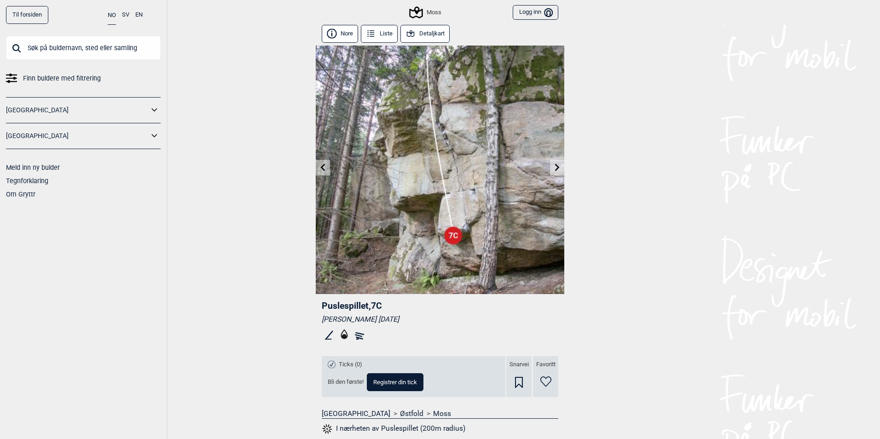 The image size is (880, 439). Describe the element at coordinates (395, 382) in the screenshot. I see `button: Registrer din tick` at that location.